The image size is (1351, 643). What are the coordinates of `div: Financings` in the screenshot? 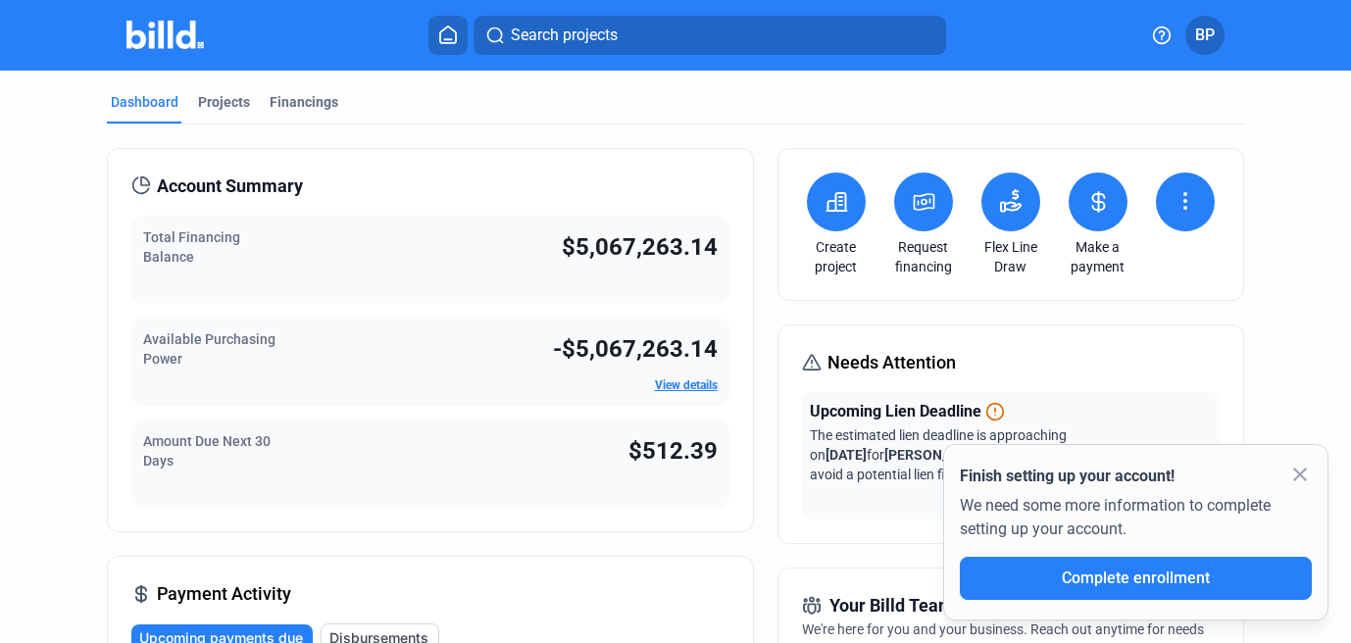 It's located at (304, 102).